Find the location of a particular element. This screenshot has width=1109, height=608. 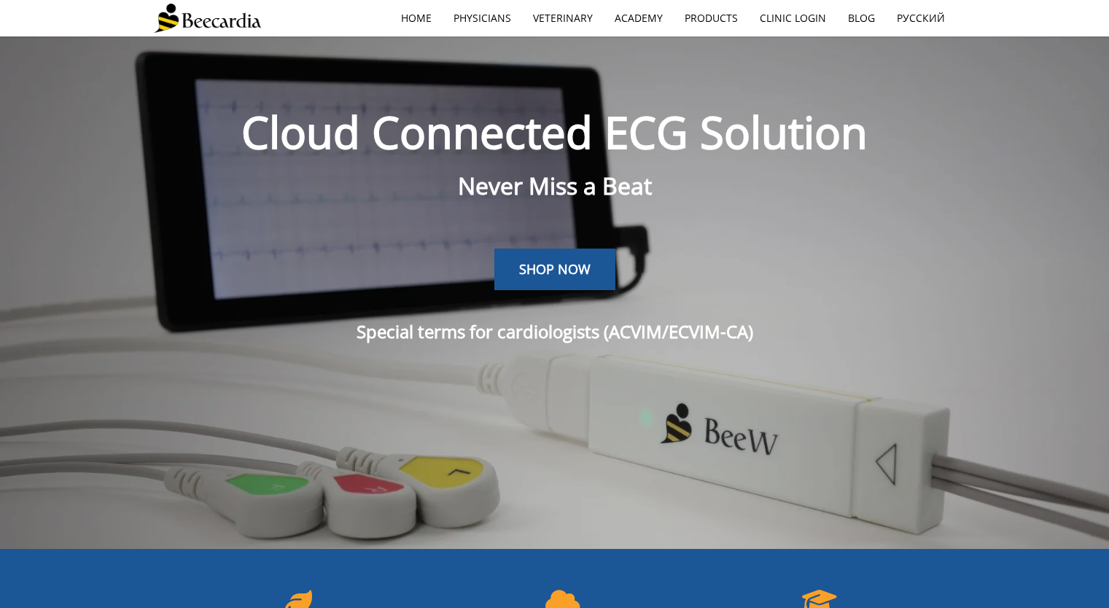

a: Beecardia is located at coordinates (207, 18).